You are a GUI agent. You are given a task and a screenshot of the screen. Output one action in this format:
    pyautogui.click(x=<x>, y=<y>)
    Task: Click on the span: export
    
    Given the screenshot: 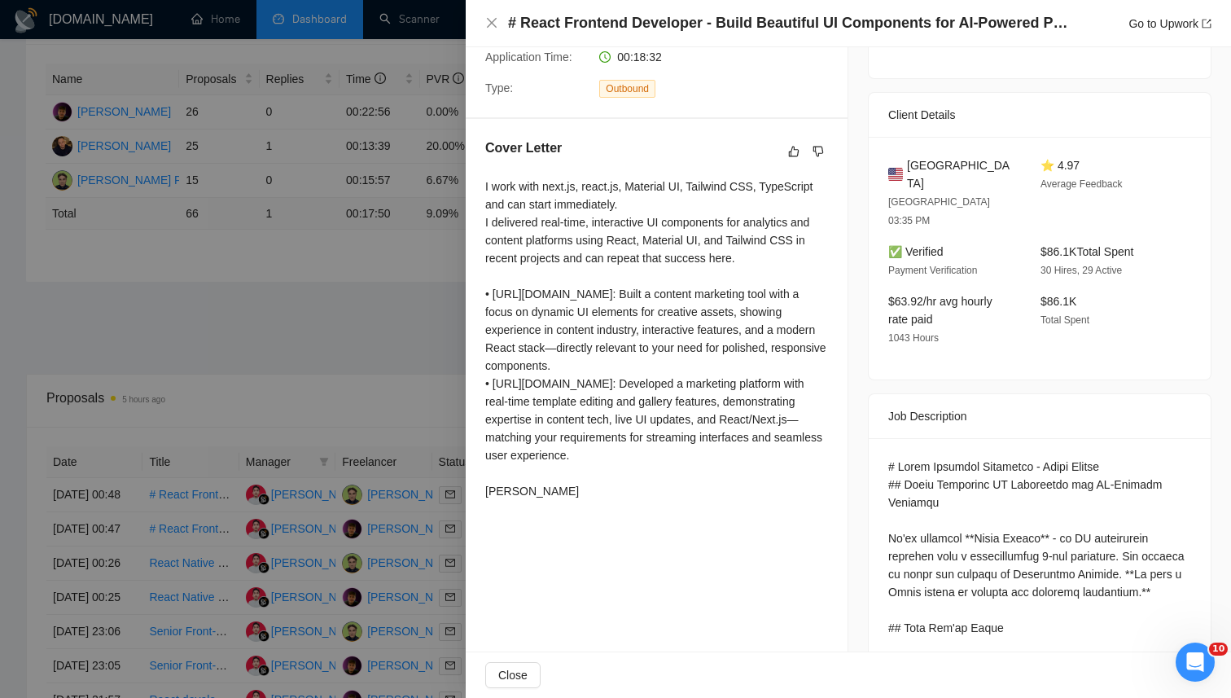 What is the action you would take?
    pyautogui.click(x=1207, y=24)
    